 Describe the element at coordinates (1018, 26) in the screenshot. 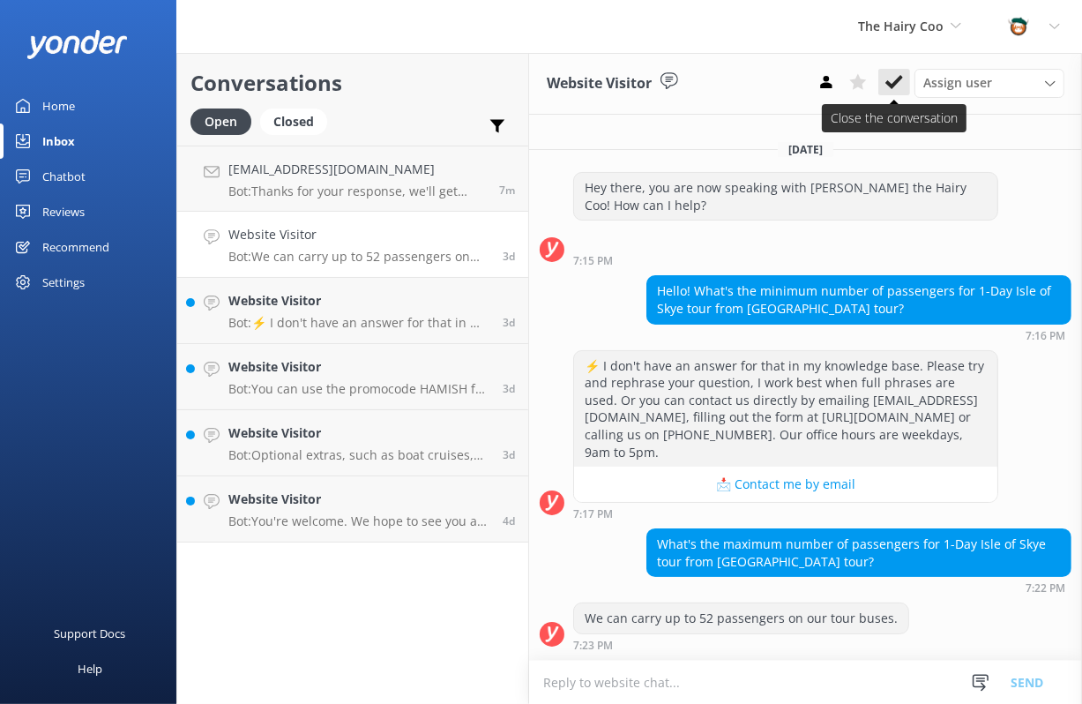

I see `img: 457-1738239164.png` at that location.